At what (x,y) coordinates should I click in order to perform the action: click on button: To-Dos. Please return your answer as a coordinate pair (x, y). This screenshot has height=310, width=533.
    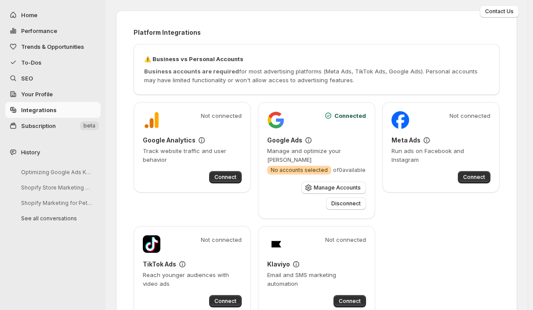
    Looking at the image, I should click on (53, 62).